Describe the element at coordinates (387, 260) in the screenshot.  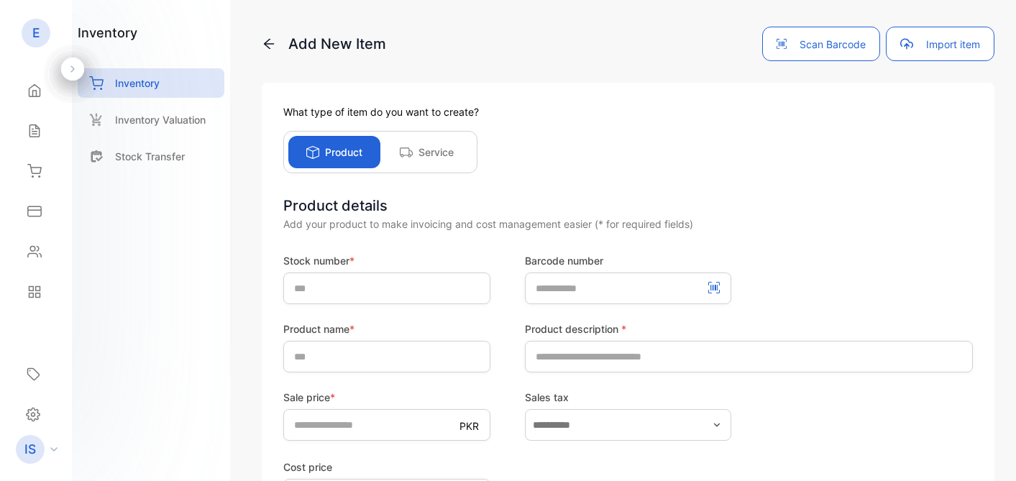
I see `label: Stock number` at that location.